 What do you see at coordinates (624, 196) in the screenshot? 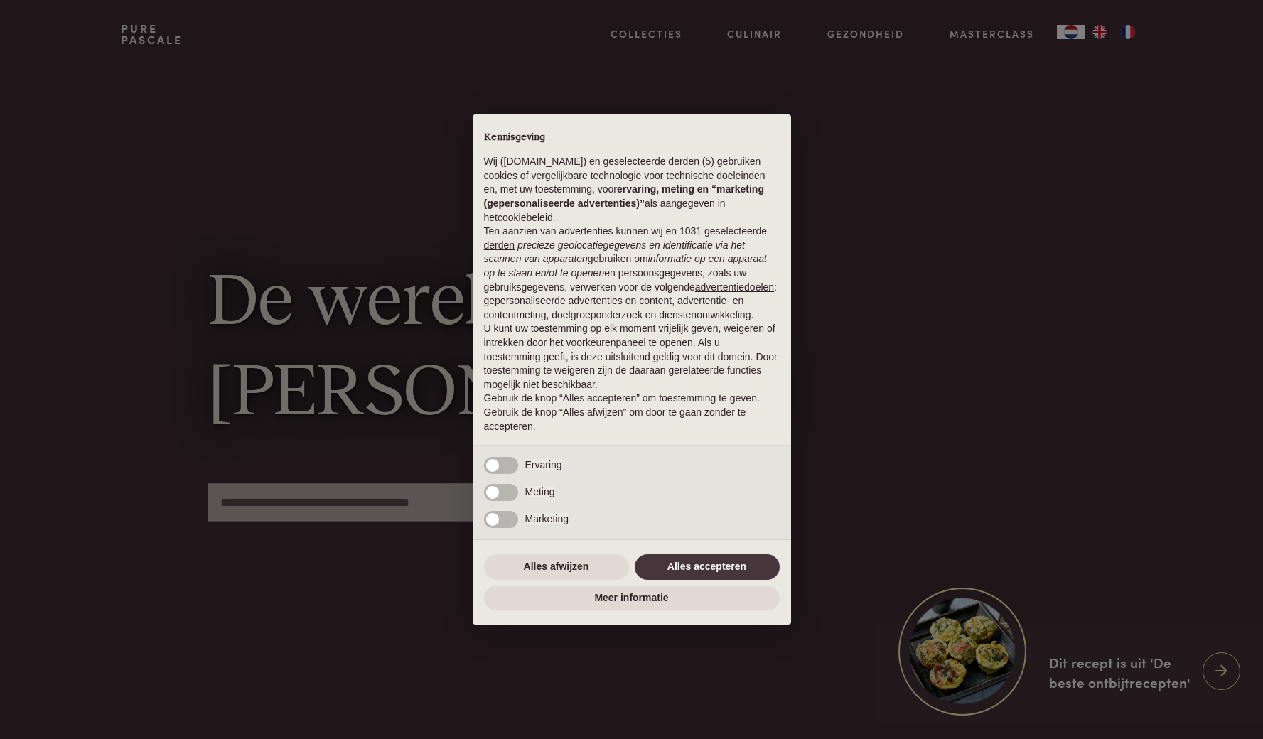
I see `strong: ervaring, meting en “marketing (gepersonaliseerde advertenties)”` at bounding box center [624, 196].